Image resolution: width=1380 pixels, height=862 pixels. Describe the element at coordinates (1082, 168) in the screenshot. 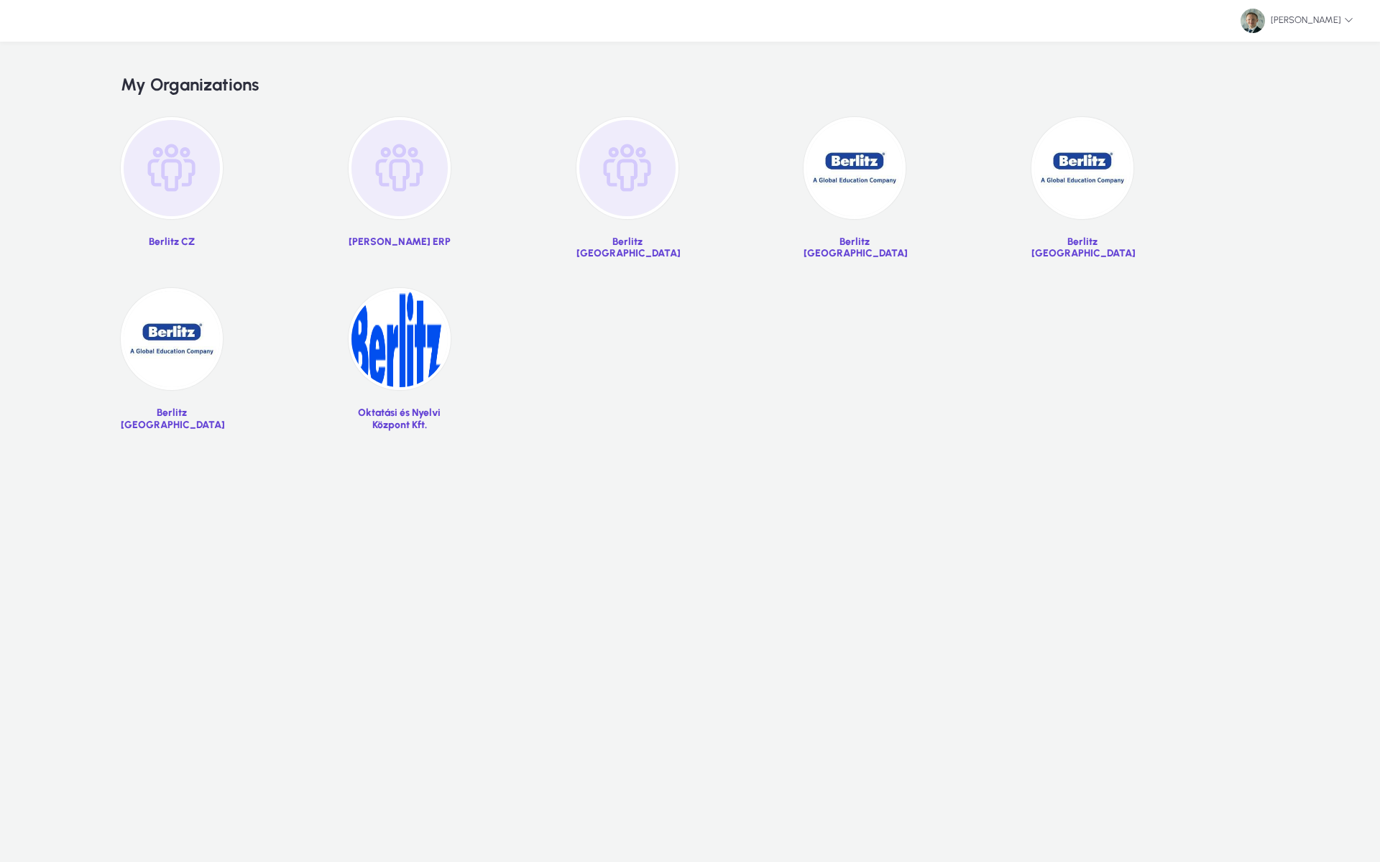

I see `img: 40.jpg` at that location.